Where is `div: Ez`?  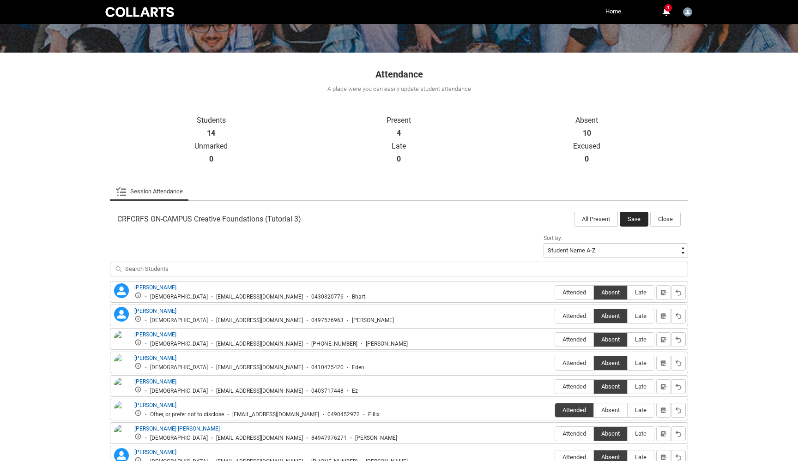
div: Ez is located at coordinates (355, 391).